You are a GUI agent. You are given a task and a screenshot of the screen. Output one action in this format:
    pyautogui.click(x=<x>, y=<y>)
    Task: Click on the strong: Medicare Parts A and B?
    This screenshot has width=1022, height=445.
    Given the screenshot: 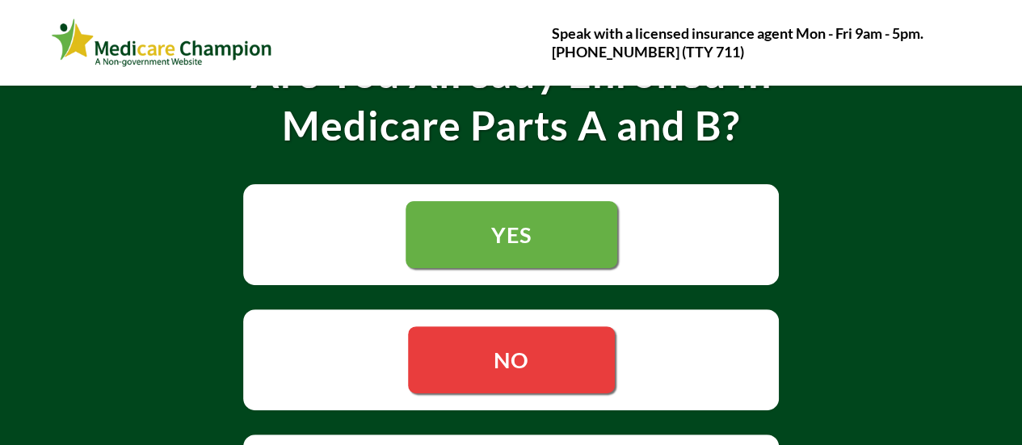 What is the action you would take?
    pyautogui.click(x=510, y=125)
    